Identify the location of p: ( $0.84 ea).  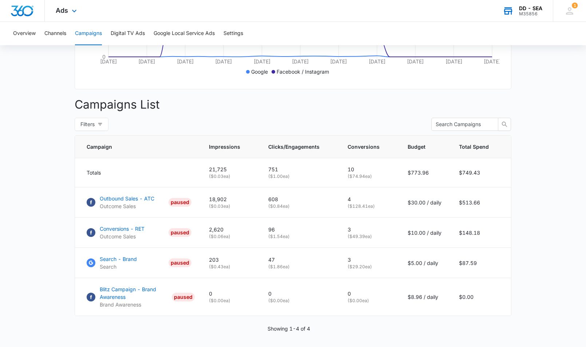
(299, 206).